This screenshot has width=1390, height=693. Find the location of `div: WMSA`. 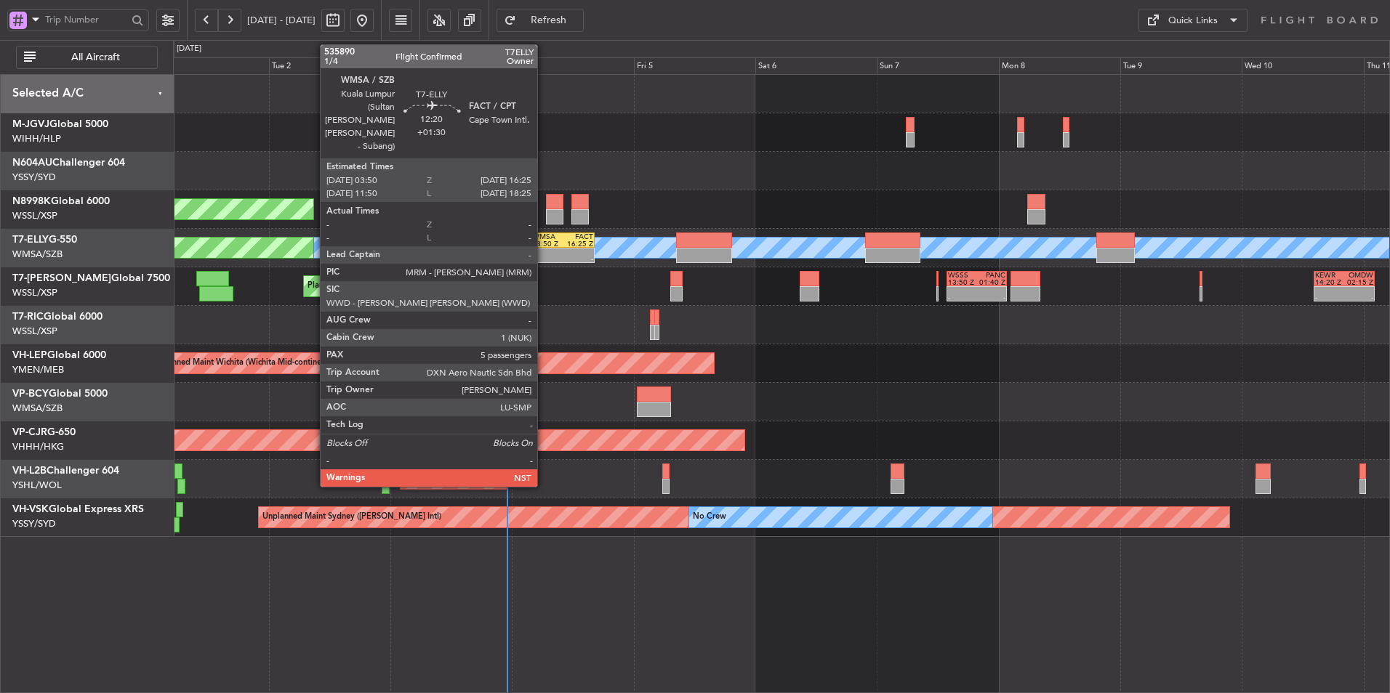

div: WMSA is located at coordinates (547, 237).